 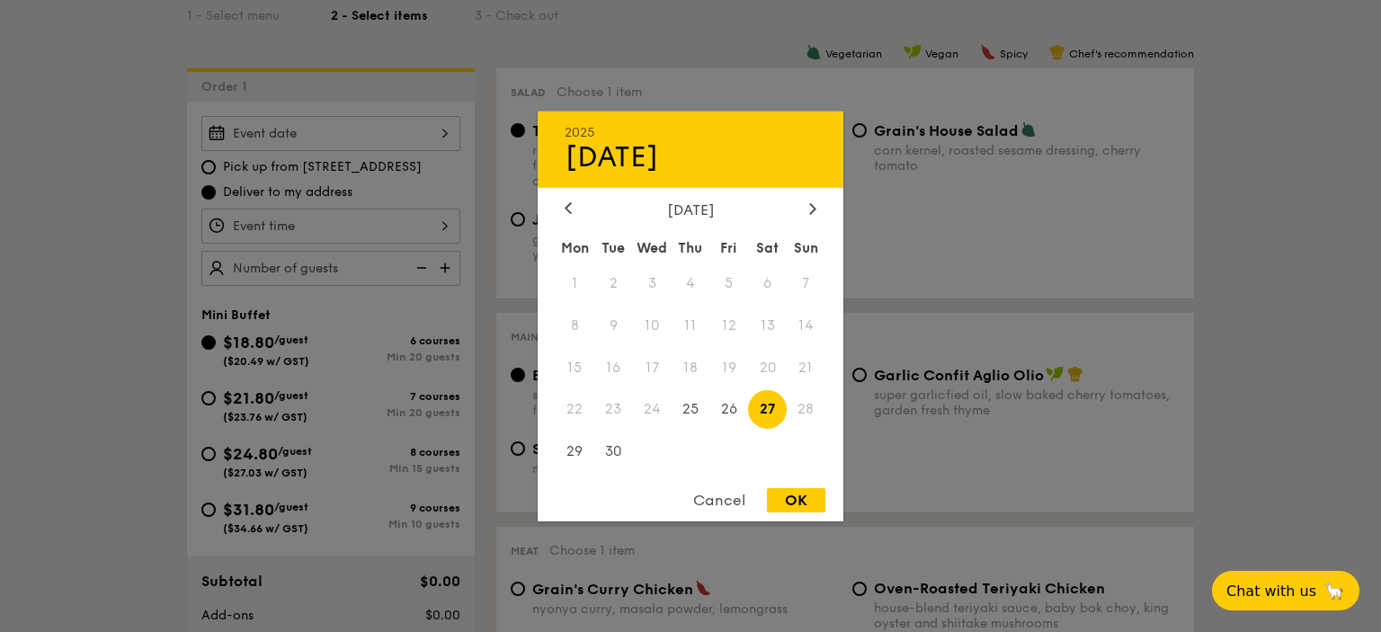 What do you see at coordinates (690, 367) in the screenshot?
I see `span: 18` at bounding box center [690, 367].